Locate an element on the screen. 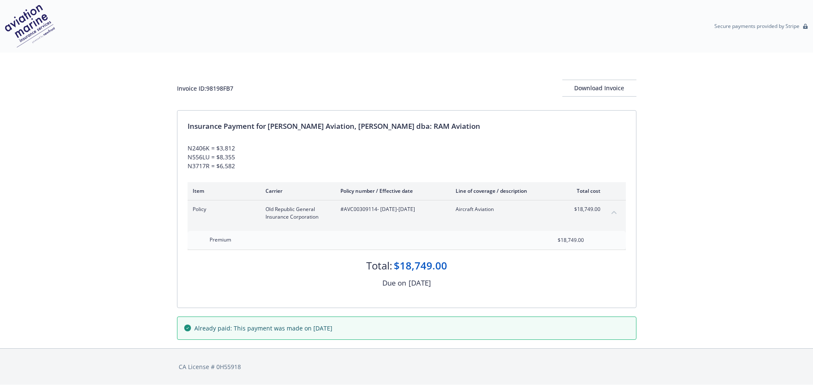 The image size is (813, 386). button: Download Invoice is located at coordinates (599, 88).